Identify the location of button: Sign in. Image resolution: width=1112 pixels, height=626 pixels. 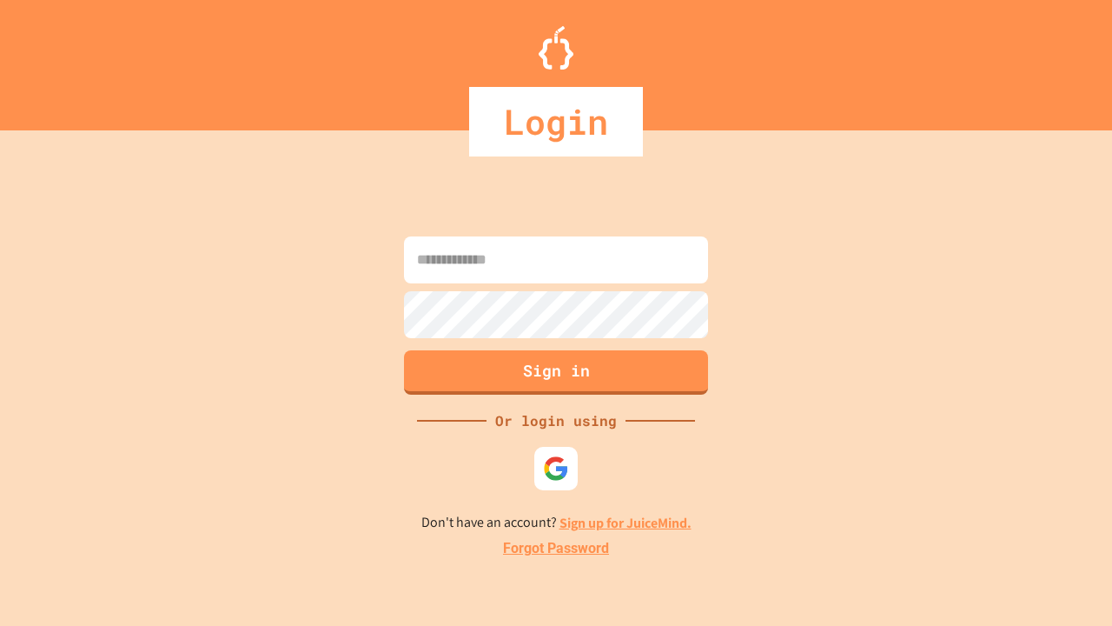
(556, 372).